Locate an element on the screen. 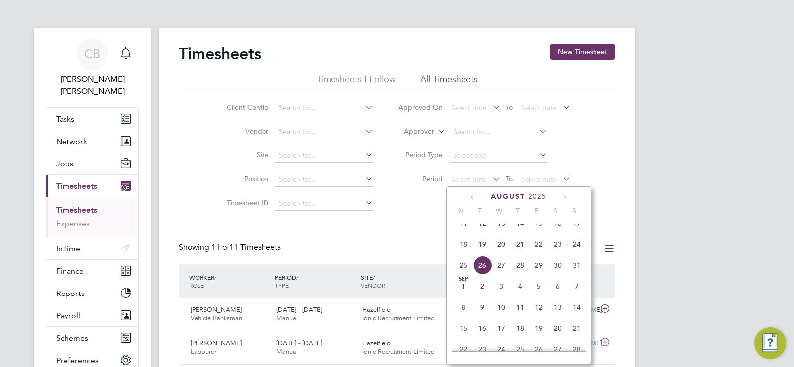  div: £790.50 is located at coordinates (470, 343).